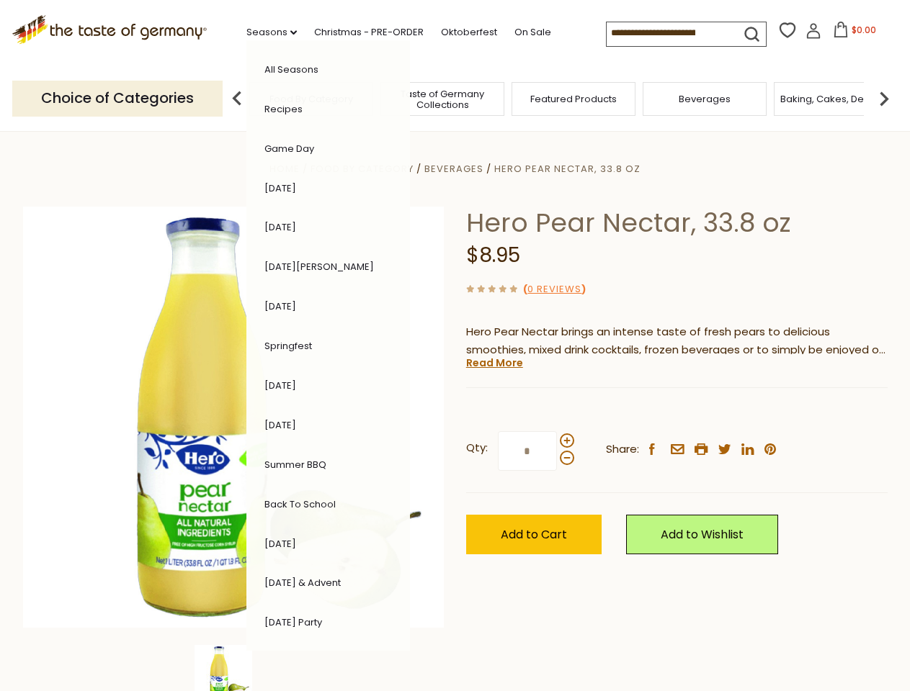 This screenshot has height=691, width=910. I want to click on a: Oktoberfest, so click(469, 32).